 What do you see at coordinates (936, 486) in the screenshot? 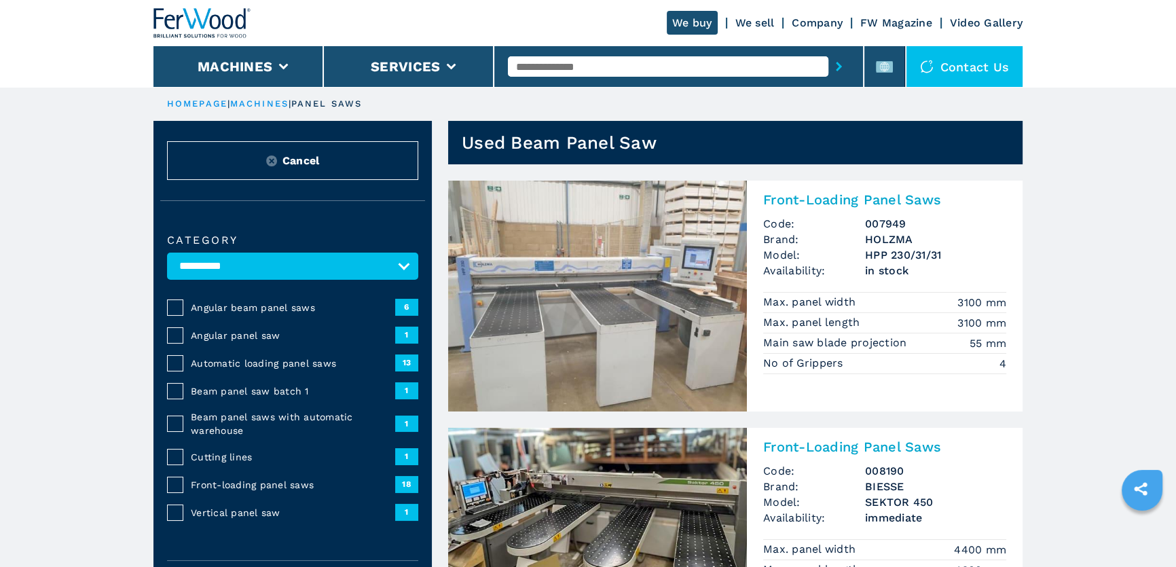
I see `h3: BIESSE` at bounding box center [936, 486].